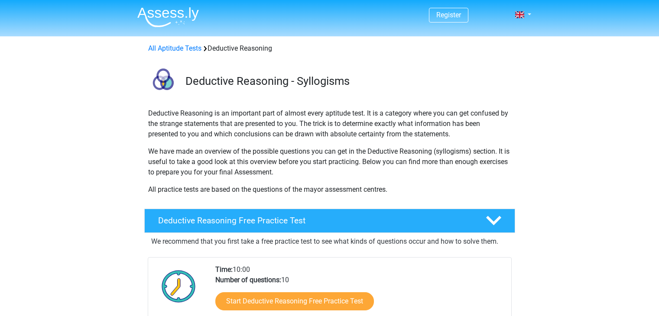 The image size is (659, 316). What do you see at coordinates (163, 82) in the screenshot?
I see `img: deductive reasoning` at bounding box center [163, 82].